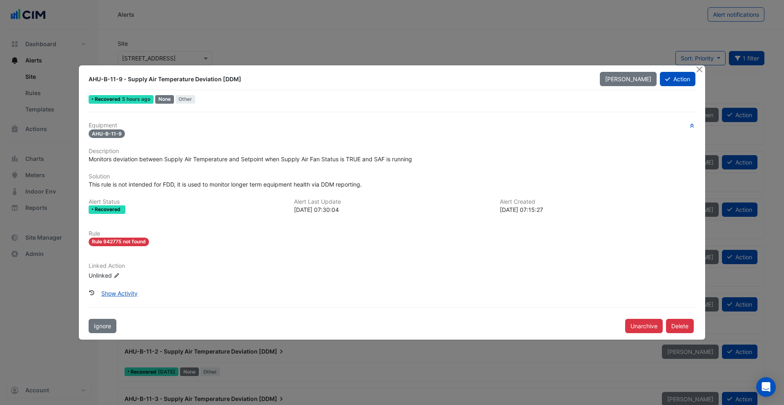  What do you see at coordinates (598, 202) in the screenshot?
I see `h6: Alert Created` at bounding box center [598, 202].